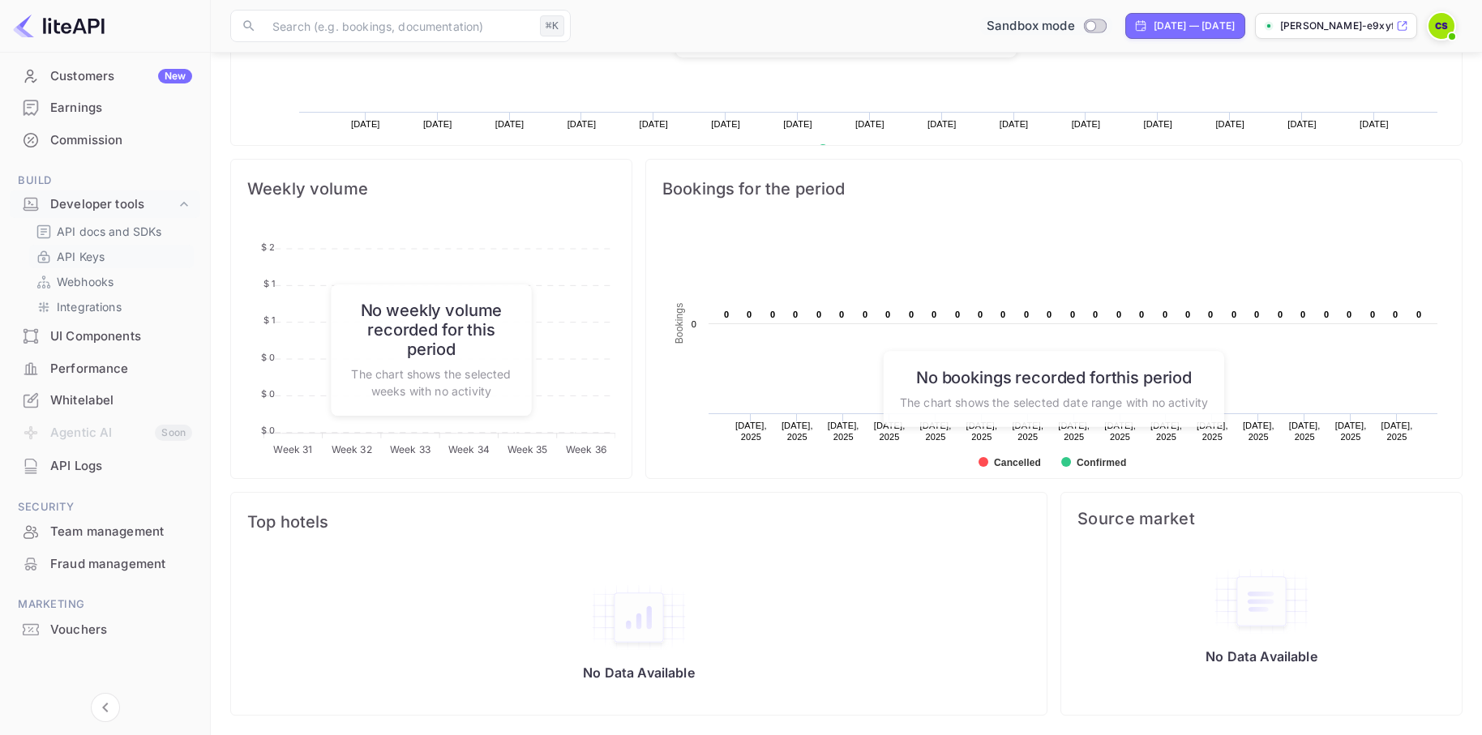 The width and height of the screenshot is (1482, 735). What do you see at coordinates (105, 108) in the screenshot?
I see `div: Earnings` at bounding box center [105, 108].